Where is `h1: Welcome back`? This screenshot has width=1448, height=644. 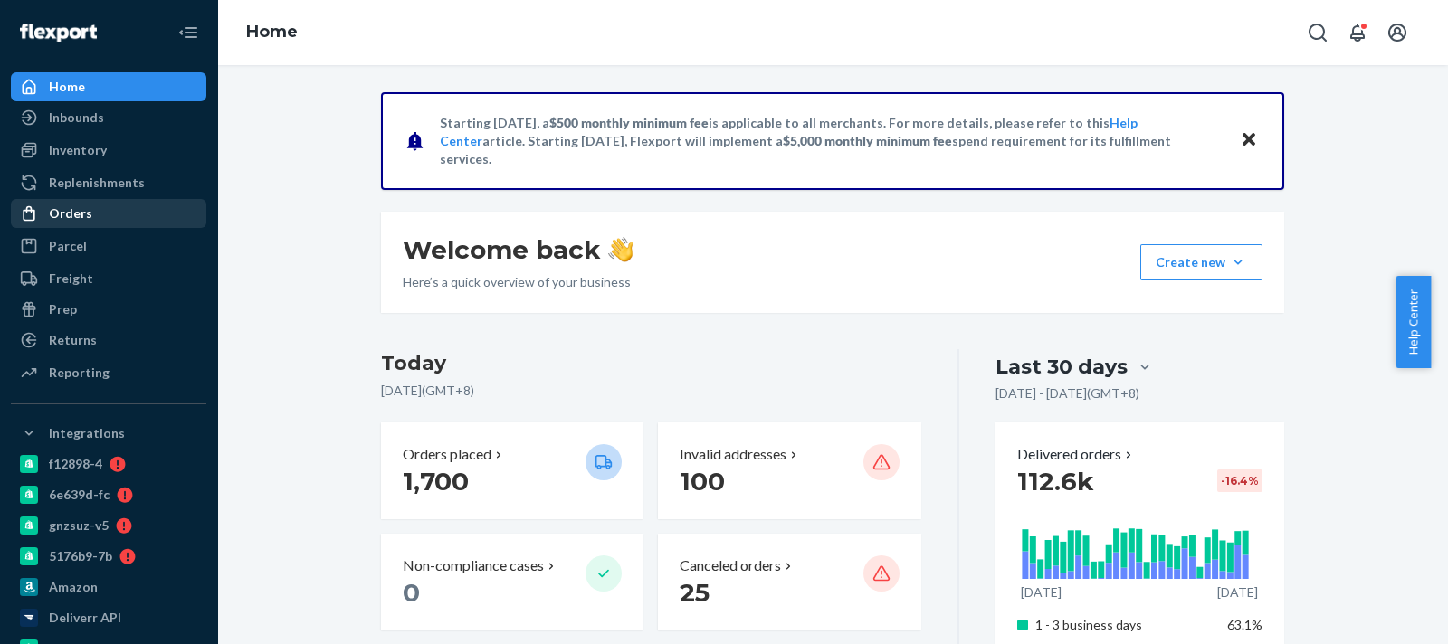 h1: Welcome back is located at coordinates (518, 250).